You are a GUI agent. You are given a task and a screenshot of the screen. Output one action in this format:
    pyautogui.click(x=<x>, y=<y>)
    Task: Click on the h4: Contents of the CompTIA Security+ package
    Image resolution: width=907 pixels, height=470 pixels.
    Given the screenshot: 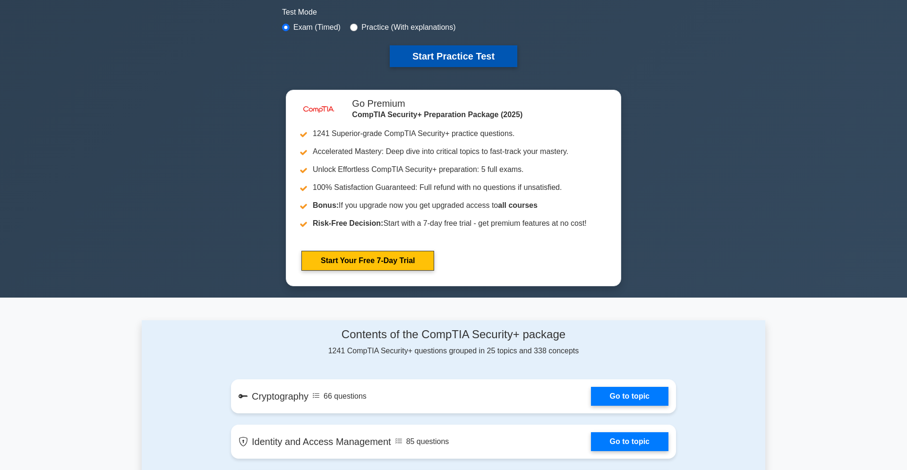 What is the action you would take?
    pyautogui.click(x=453, y=334)
    